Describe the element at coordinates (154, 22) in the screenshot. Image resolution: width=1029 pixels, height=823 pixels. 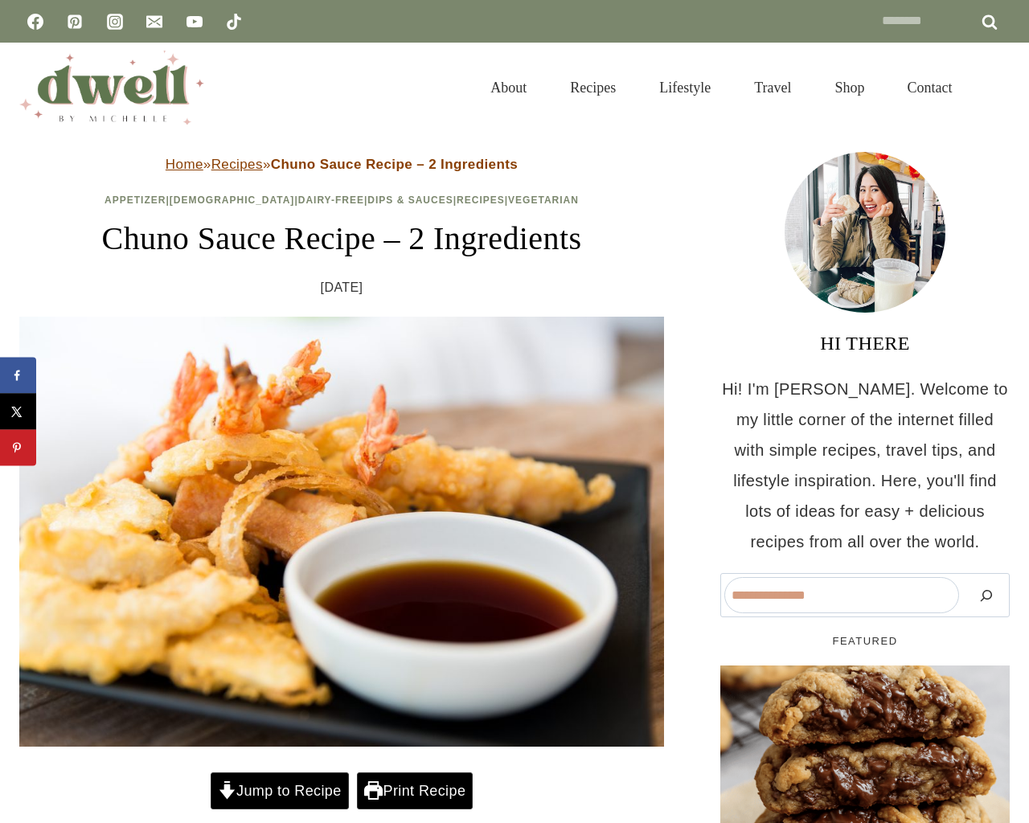
I see `a: Email` at that location.